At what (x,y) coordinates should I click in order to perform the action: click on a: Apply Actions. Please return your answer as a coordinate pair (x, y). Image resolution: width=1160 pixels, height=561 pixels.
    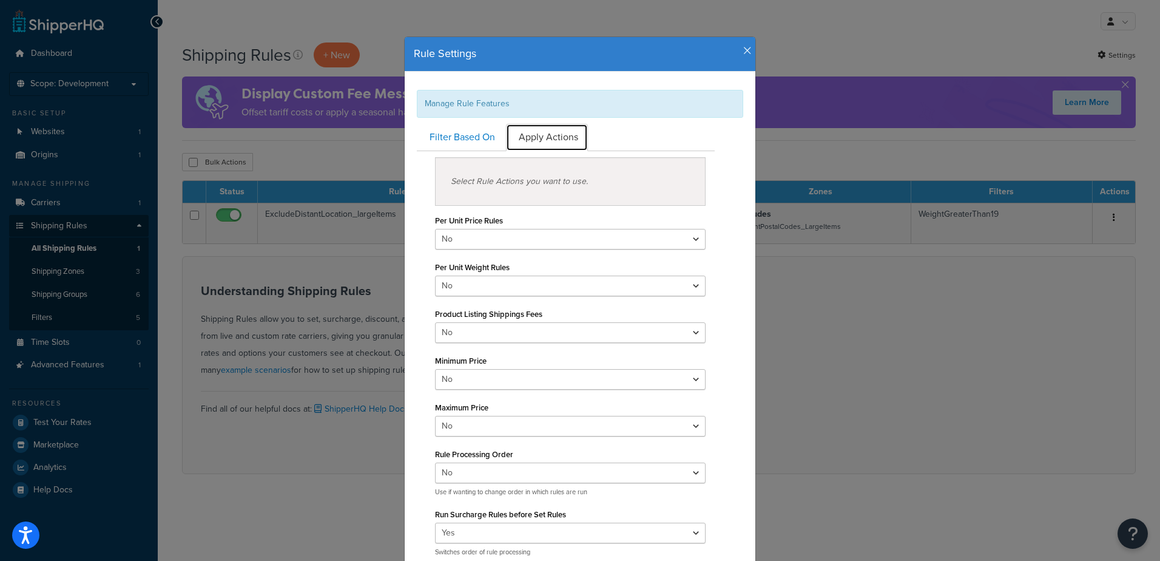
    Looking at the image, I should click on (547, 137).